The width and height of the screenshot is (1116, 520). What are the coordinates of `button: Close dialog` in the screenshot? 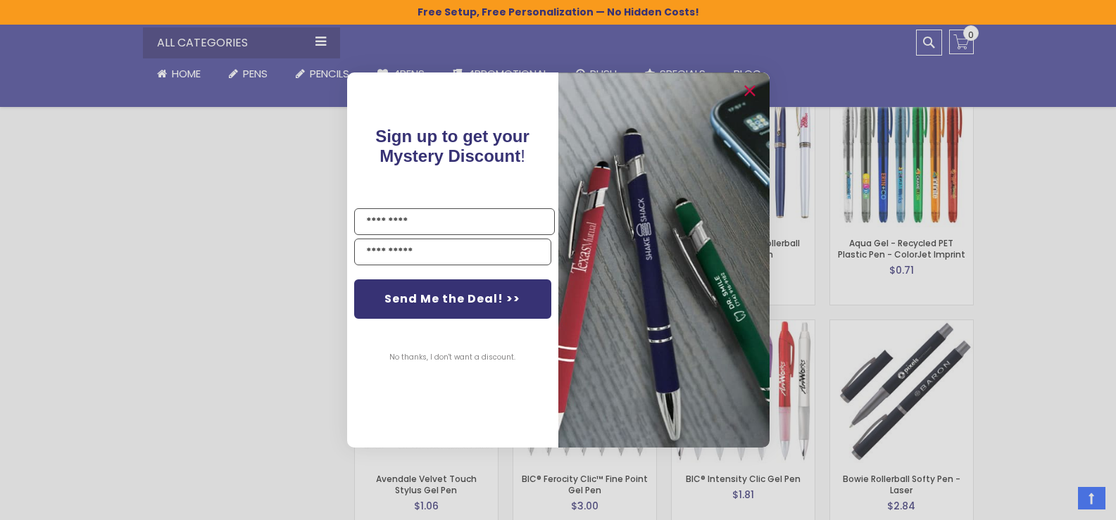 It's located at (750, 91).